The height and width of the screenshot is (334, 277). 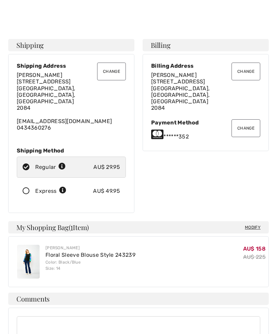 I want to click on span: Billing, so click(x=161, y=45).